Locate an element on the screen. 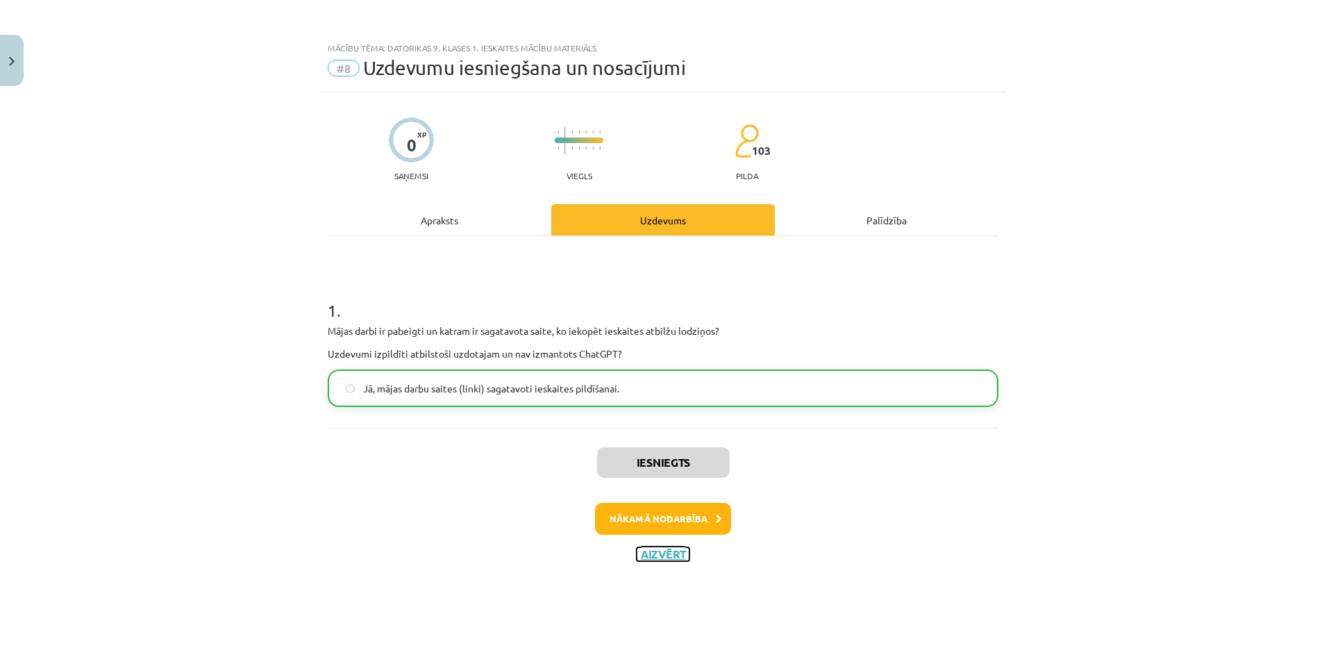  img: icon-close-lesson-0947bae3869378f0d4975bcd49f059093ad1ed9edebbc8119c70593378902aed.svg is located at coordinates (12, 61).